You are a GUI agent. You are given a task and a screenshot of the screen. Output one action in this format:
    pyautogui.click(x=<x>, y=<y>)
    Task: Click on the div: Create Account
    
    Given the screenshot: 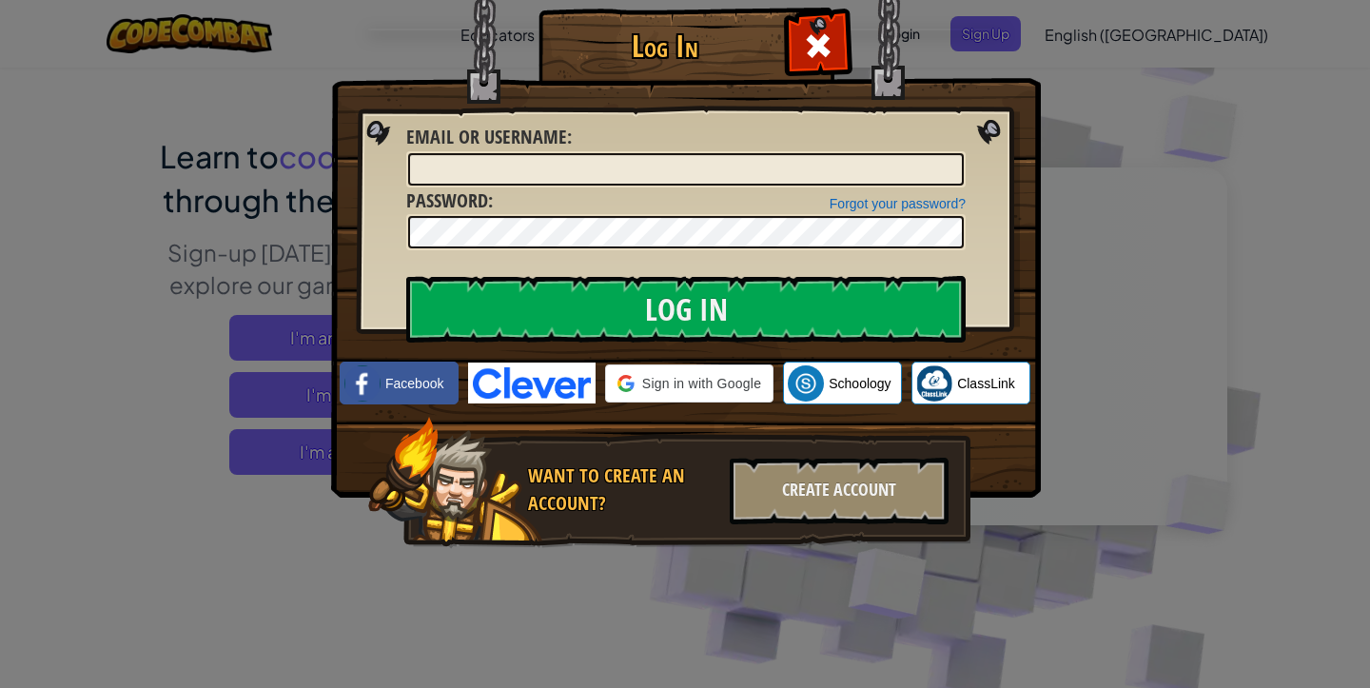 What is the action you would take?
    pyautogui.click(x=839, y=491)
    